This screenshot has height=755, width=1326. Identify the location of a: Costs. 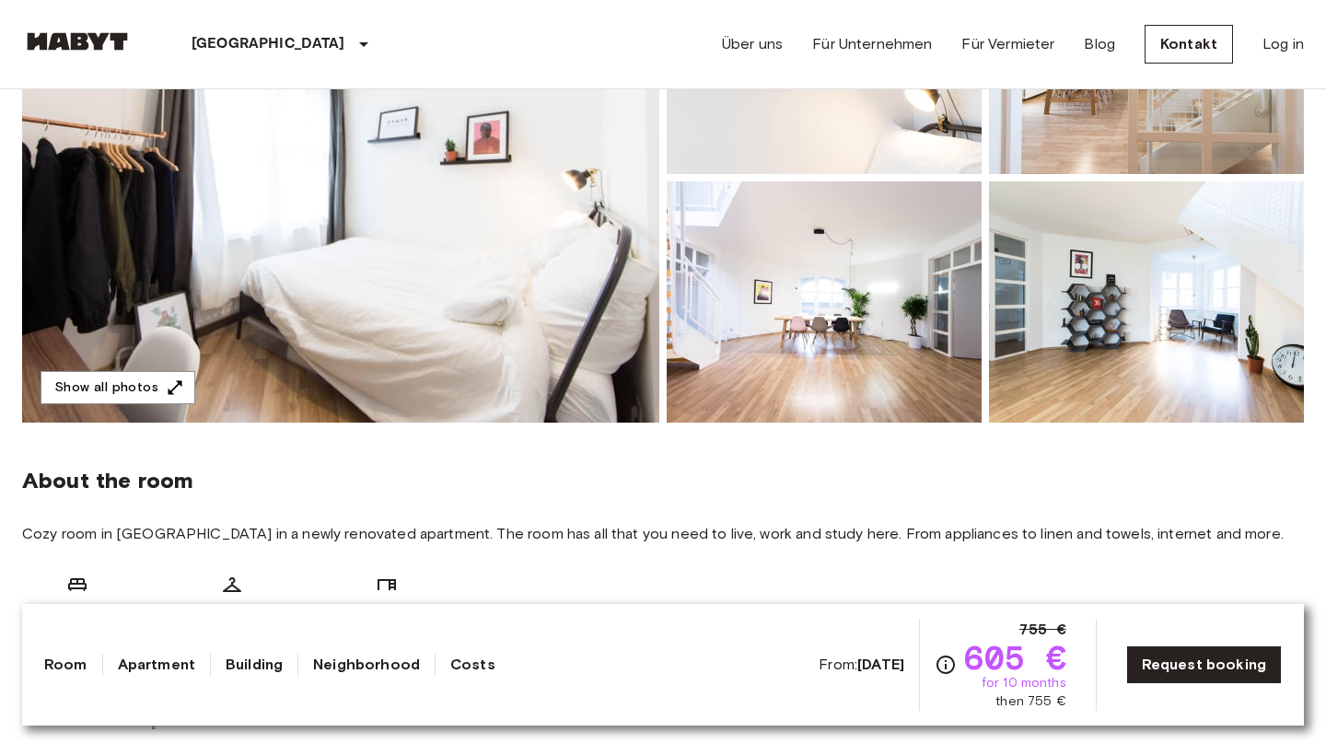
(472, 665).